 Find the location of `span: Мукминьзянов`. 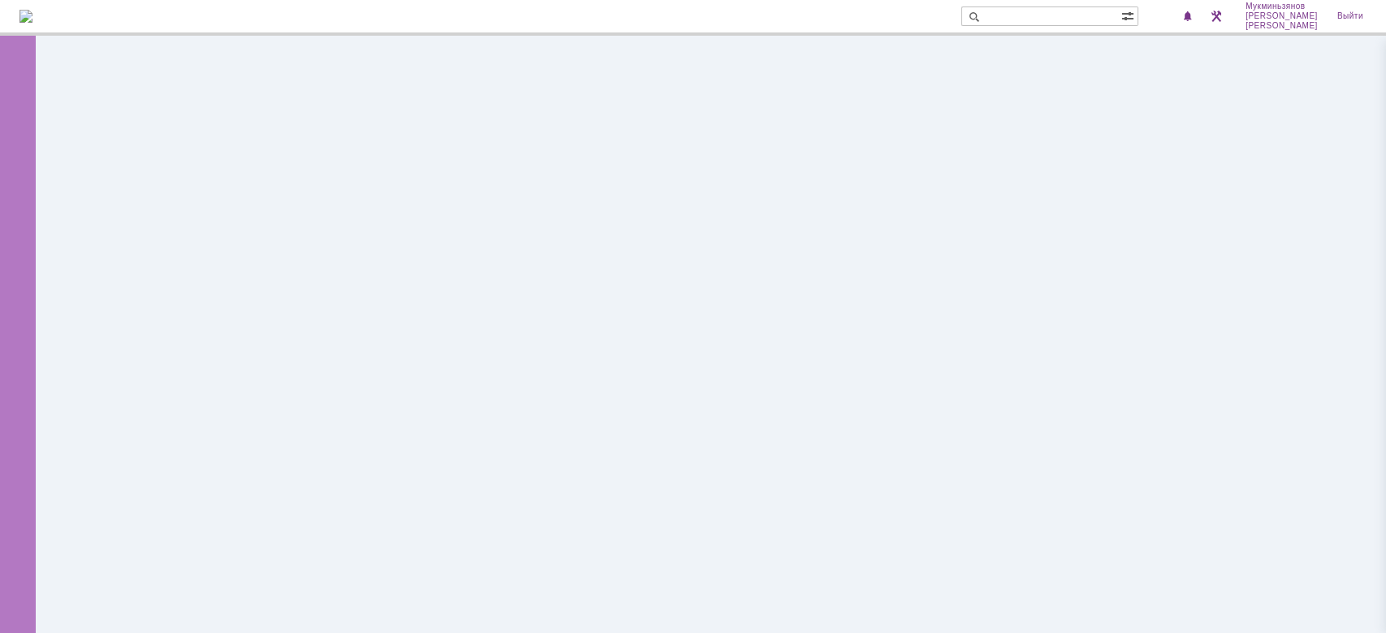

span: Мукминьзянов is located at coordinates (1282, 6).